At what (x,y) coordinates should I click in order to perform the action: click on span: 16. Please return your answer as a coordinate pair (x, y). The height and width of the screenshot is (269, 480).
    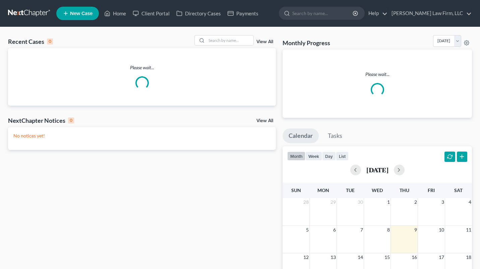
    Looking at the image, I should click on (414, 258).